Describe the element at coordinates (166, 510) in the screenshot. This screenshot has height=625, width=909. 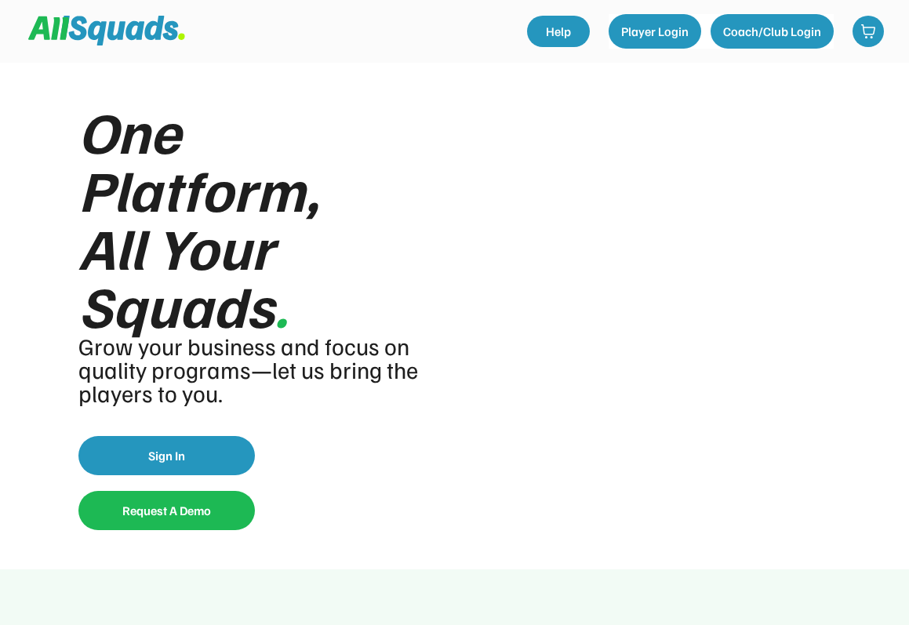
I see `button: Request A Demo` at that location.